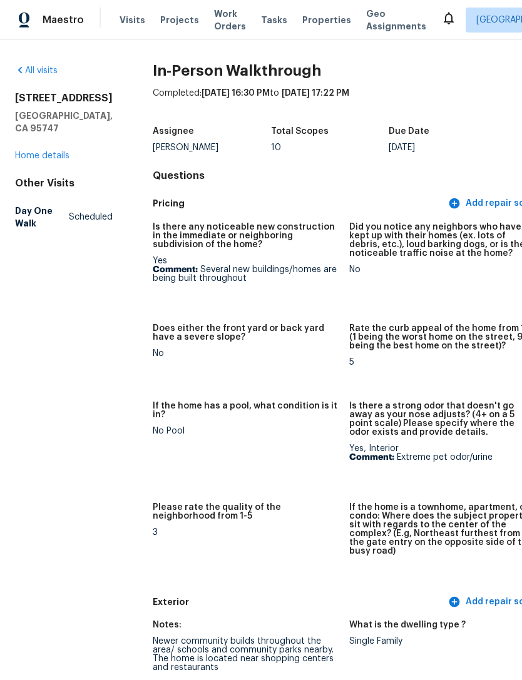 The width and height of the screenshot is (522, 680). What do you see at coordinates (409, 131) in the screenshot?
I see `h5: Due Date` at bounding box center [409, 131].